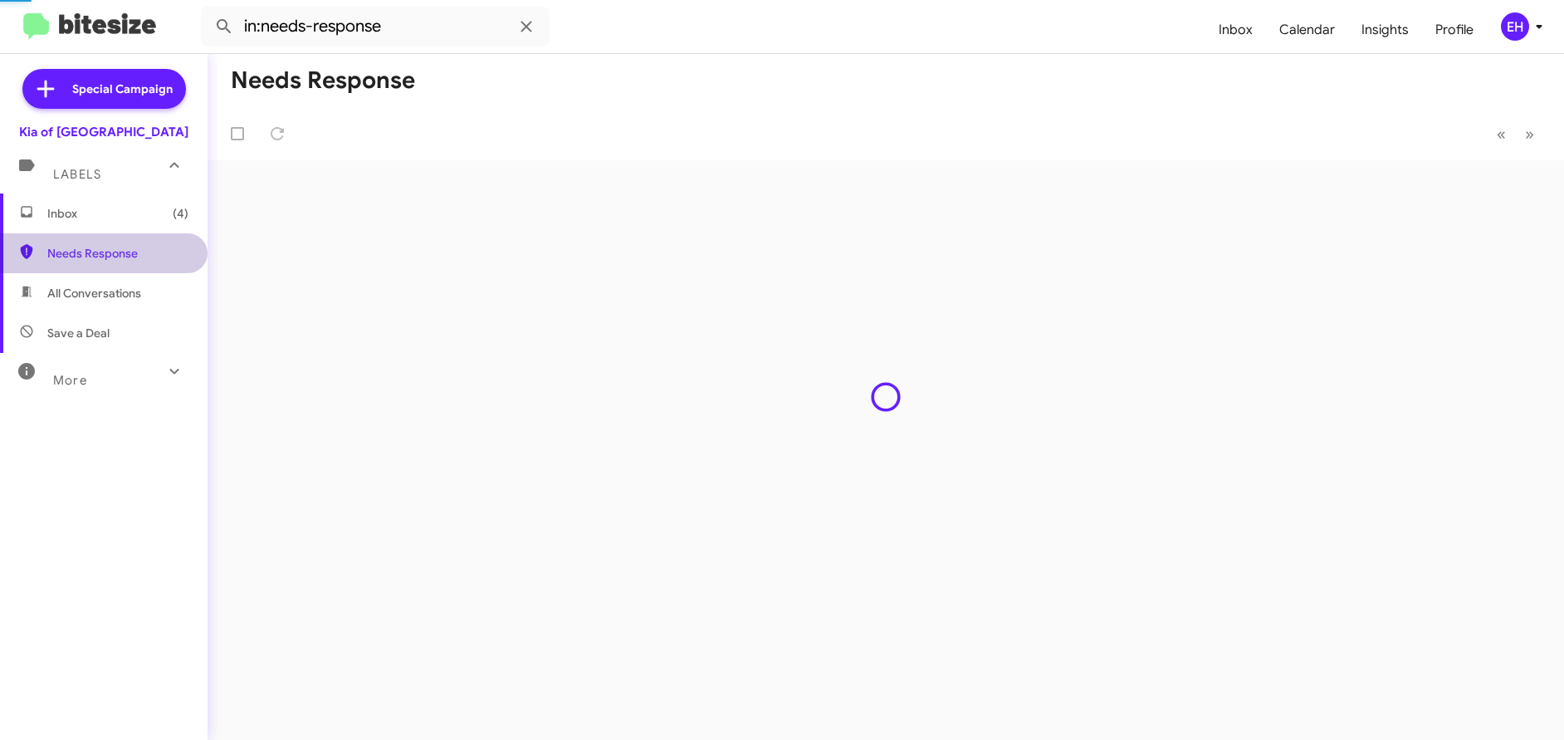 This screenshot has height=740, width=1564. What do you see at coordinates (122, 89) in the screenshot?
I see `span: Special Campaign` at bounding box center [122, 89].